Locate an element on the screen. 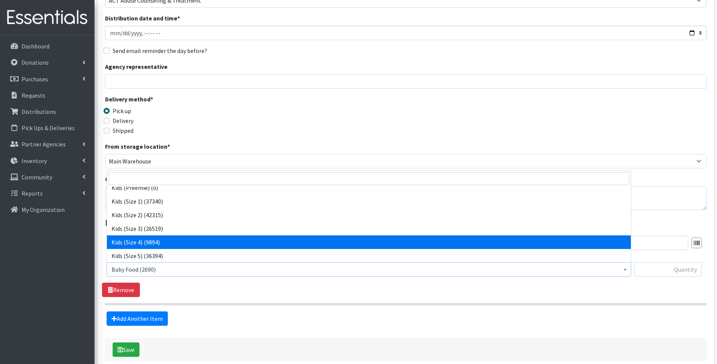 The image size is (717, 364). label: Shipped is located at coordinates (123, 130).